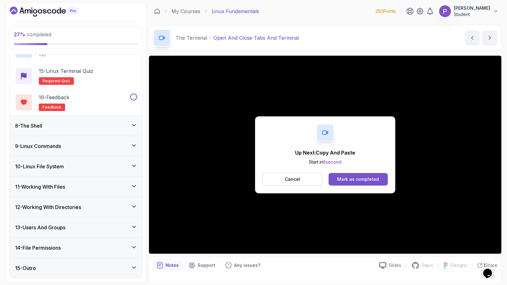 Image resolution: width=507 pixels, height=285 pixels. What do you see at coordinates (33, 34) in the screenshot?
I see `span: completed` at bounding box center [33, 34].